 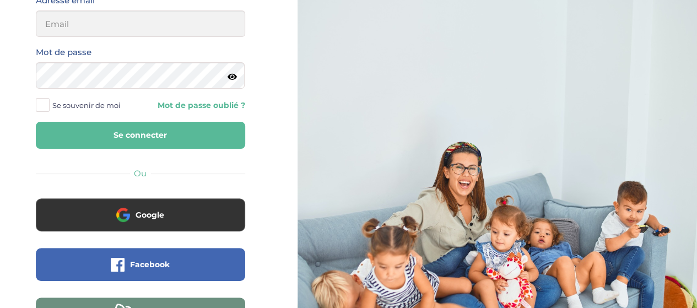 I want to click on span: Facebook, so click(x=150, y=265).